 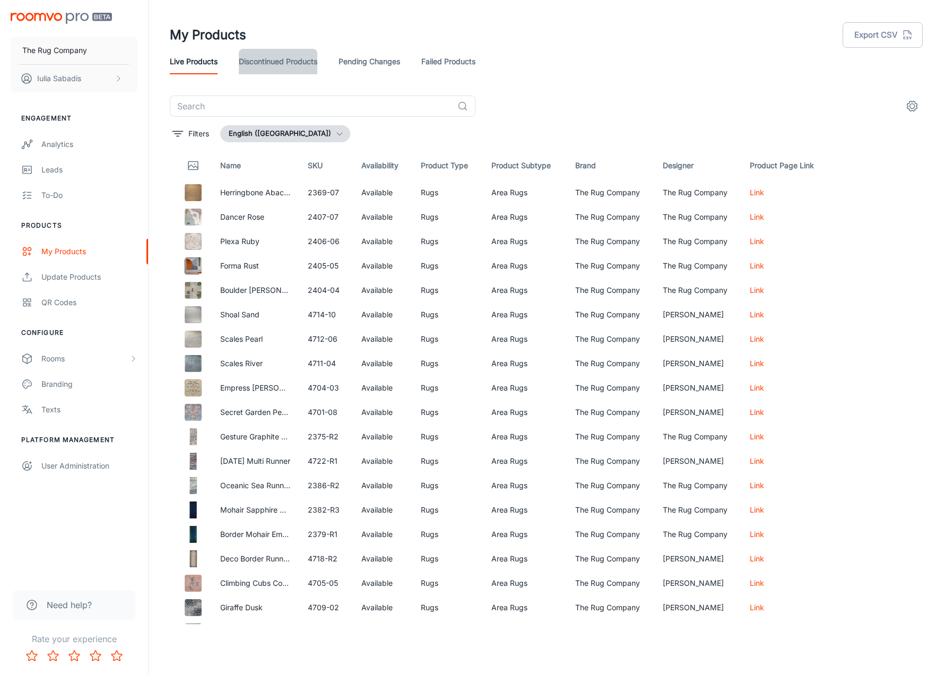 What do you see at coordinates (326, 607) in the screenshot?
I see `td: 4709-02` at bounding box center [326, 607].